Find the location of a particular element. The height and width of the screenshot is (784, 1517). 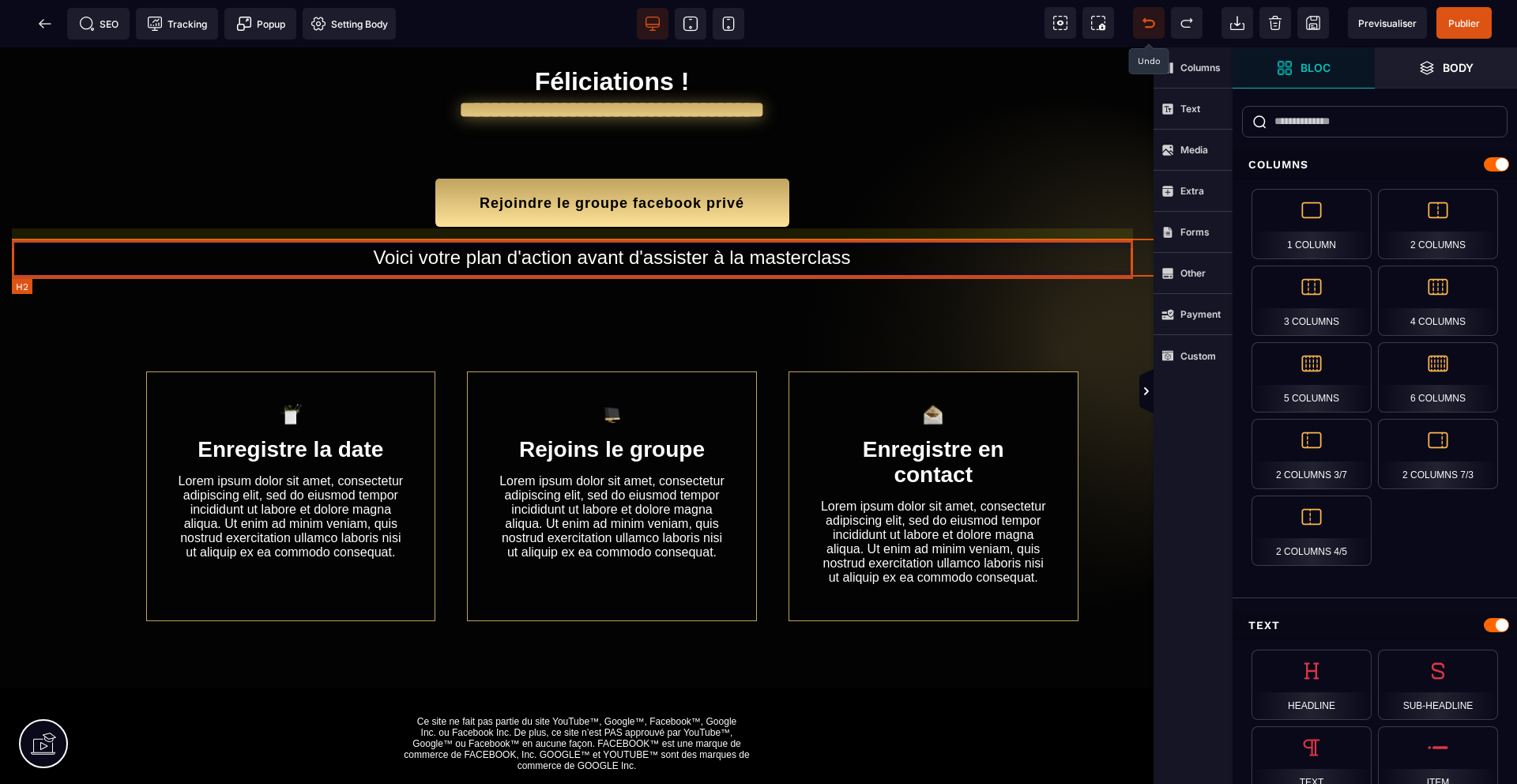

h1: Féliciations ! is located at coordinates (612, 30).